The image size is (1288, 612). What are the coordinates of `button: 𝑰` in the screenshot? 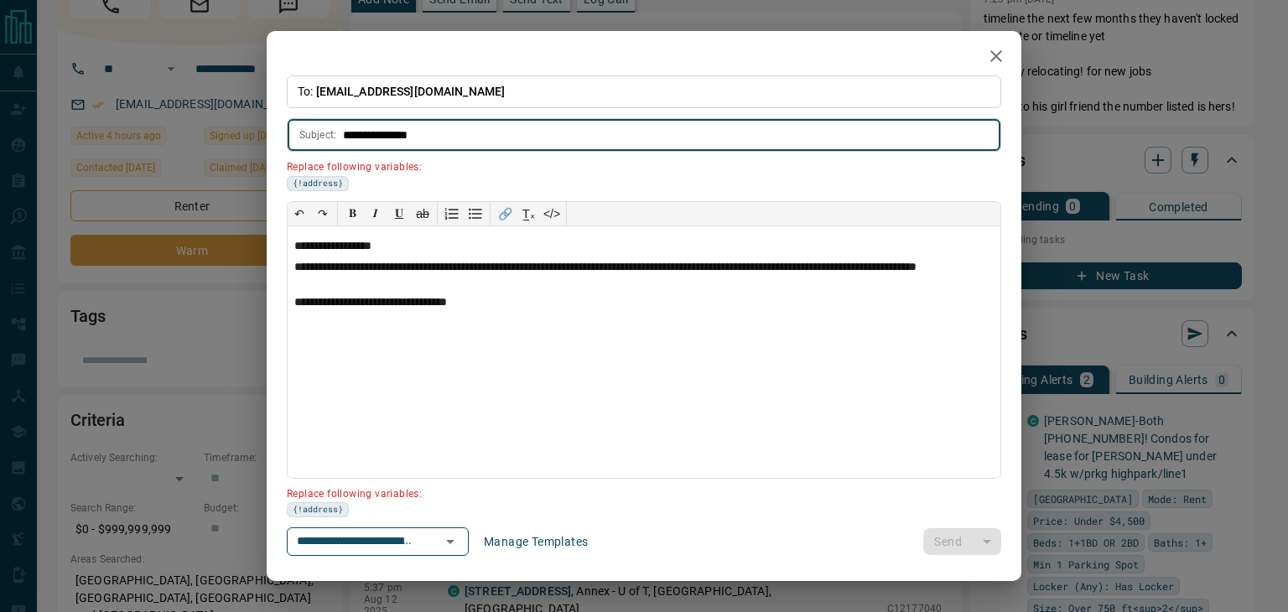 It's located at (376, 214).